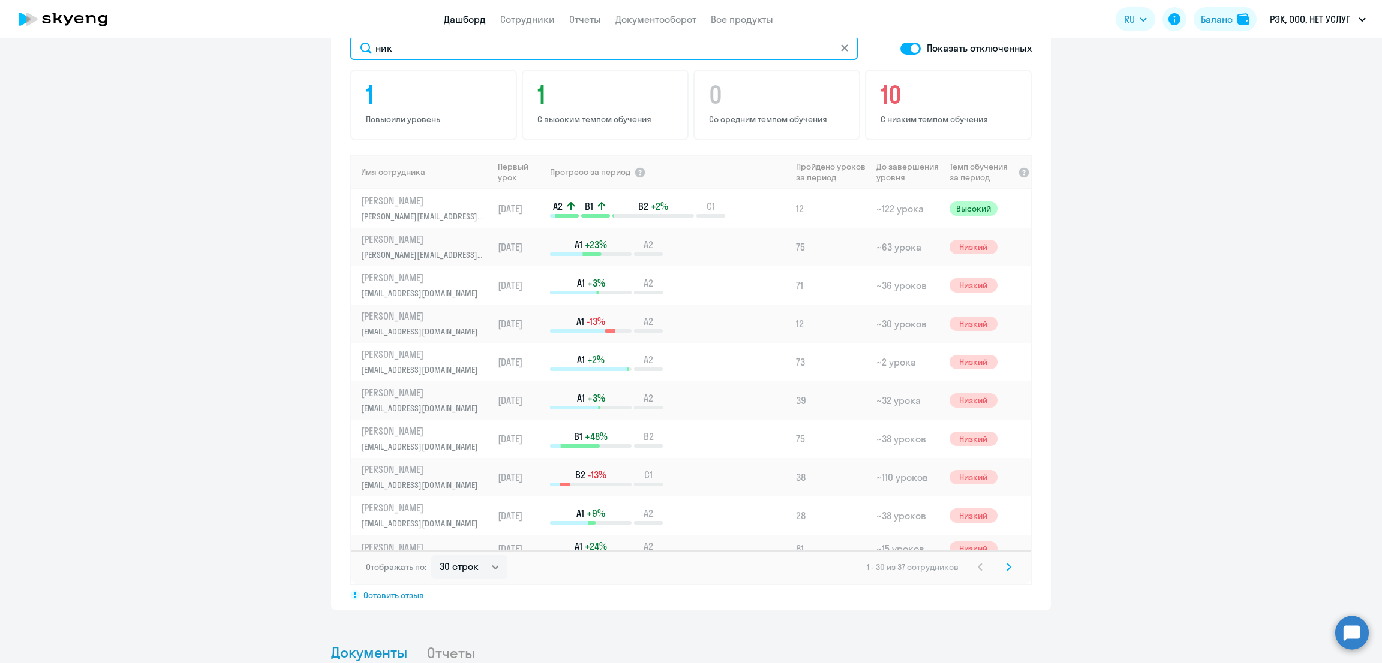 The height and width of the screenshot is (663, 1382). What do you see at coordinates (369, 653) in the screenshot?
I see `span: Документы` at bounding box center [369, 653].